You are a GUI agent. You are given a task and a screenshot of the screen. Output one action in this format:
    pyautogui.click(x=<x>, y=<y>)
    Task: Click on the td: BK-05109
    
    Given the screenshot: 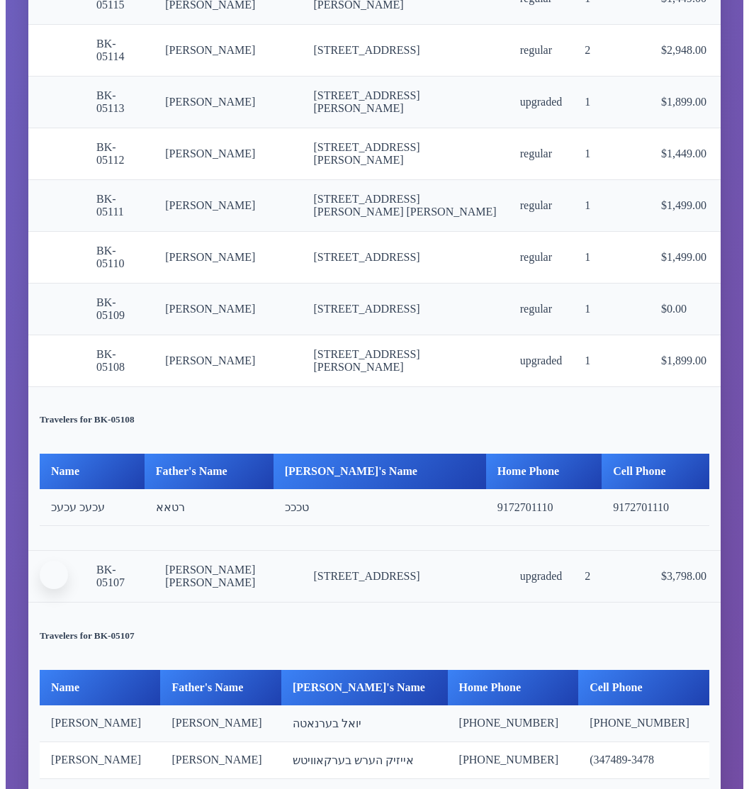 What is the action you would take?
    pyautogui.click(x=119, y=309)
    